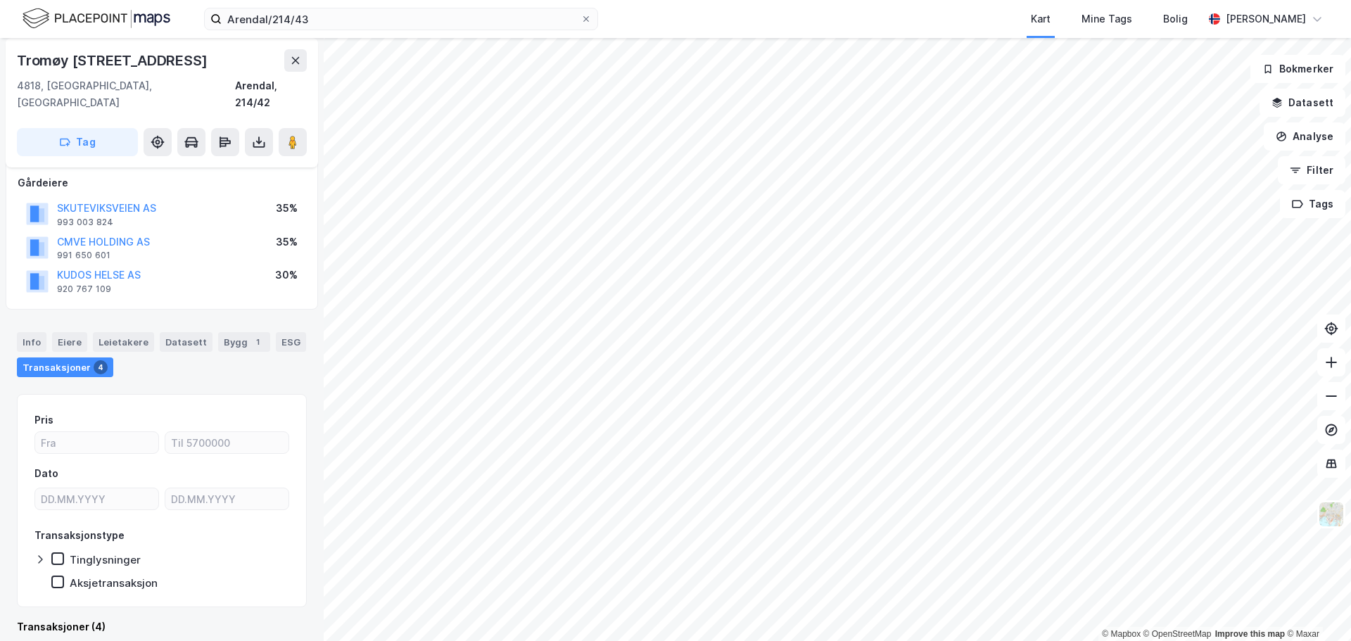 The height and width of the screenshot is (641, 1351). I want to click on a: Mapbox, so click(1121, 634).